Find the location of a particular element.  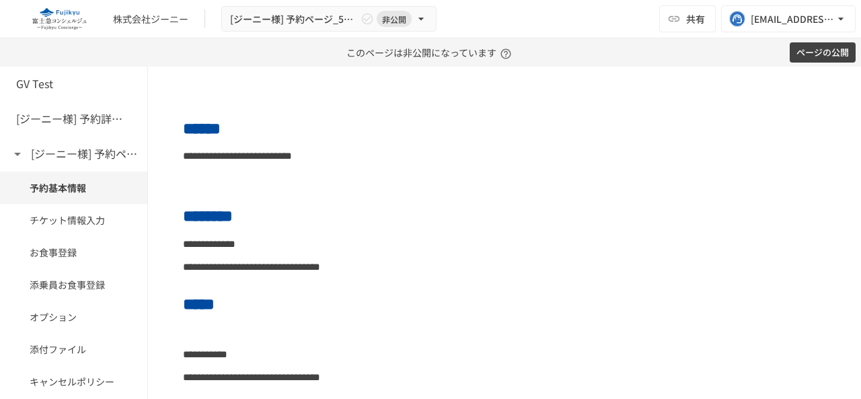

button: ページの公開 is located at coordinates (823, 52).